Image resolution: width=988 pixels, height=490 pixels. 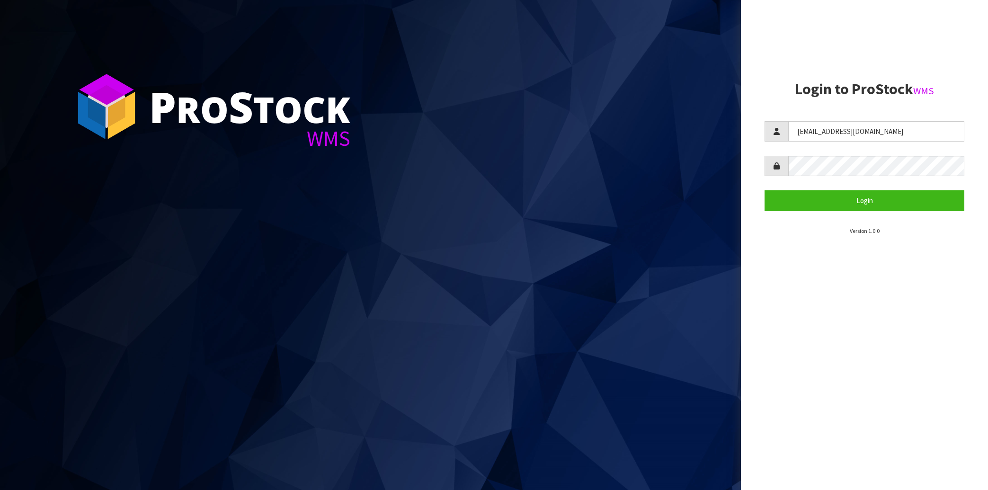 I want to click on button: Login, so click(x=865, y=200).